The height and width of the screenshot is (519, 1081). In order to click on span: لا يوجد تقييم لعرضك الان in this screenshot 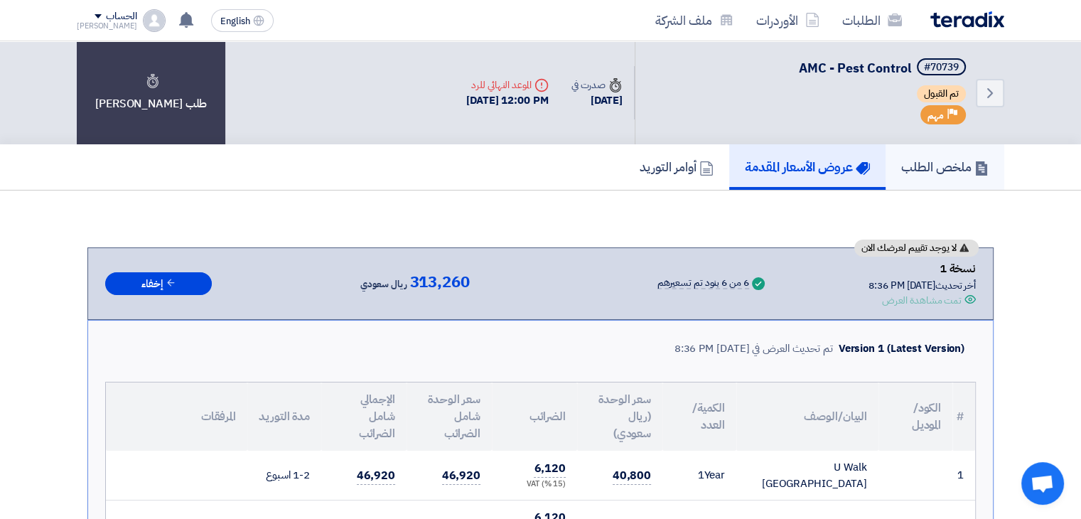, I will do `click(909, 248)`.